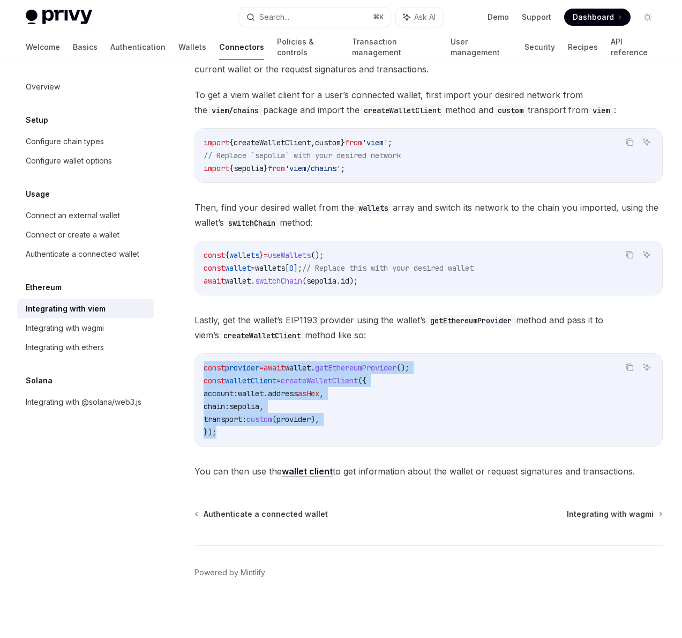  What do you see at coordinates (630, 255) in the screenshot?
I see `button: Copy the contents from the code block` at bounding box center [630, 255].